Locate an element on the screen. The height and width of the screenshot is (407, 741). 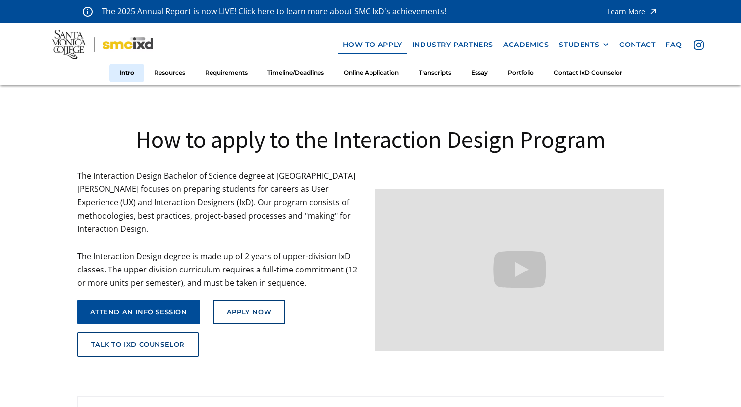
img: Santa Monica College - SMC IxD logo is located at coordinates (102, 45).